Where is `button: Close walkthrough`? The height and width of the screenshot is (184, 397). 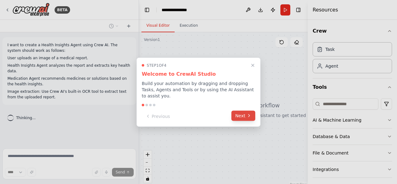 button: Close walkthrough is located at coordinates (253, 65).